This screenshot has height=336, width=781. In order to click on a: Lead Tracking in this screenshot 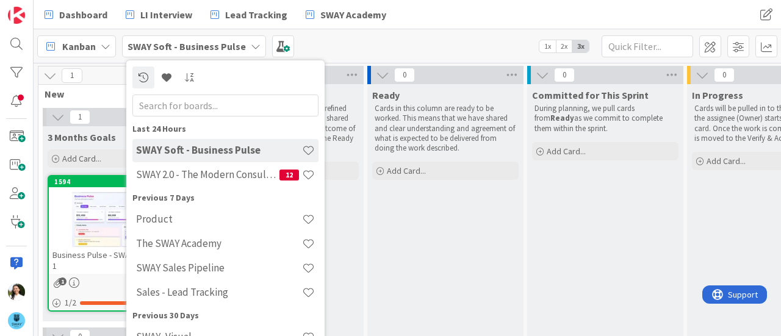, I will do `click(249, 15)`.